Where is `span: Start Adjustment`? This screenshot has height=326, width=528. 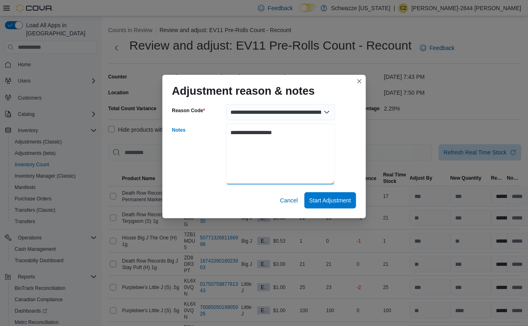 span: Start Adjustment is located at coordinates (330, 201).